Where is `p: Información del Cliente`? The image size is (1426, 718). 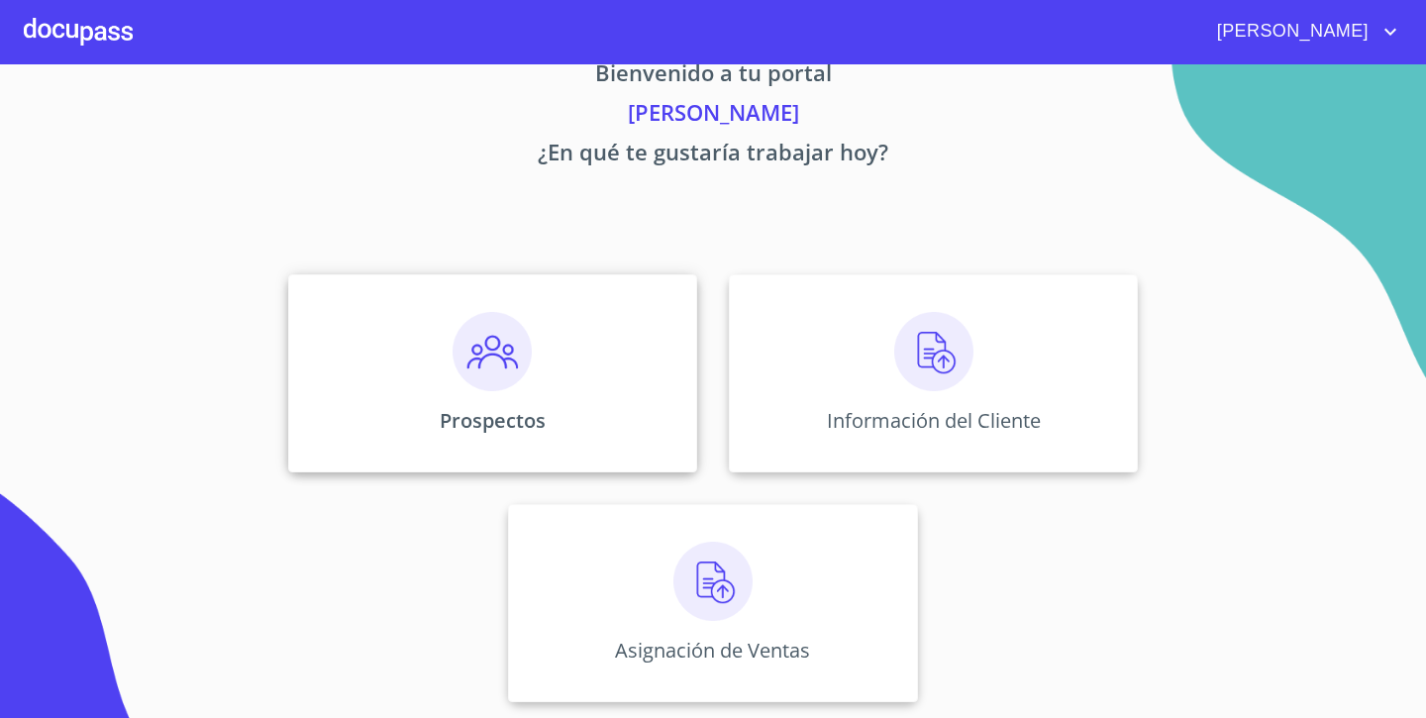 p: Información del Cliente is located at coordinates (934, 420).